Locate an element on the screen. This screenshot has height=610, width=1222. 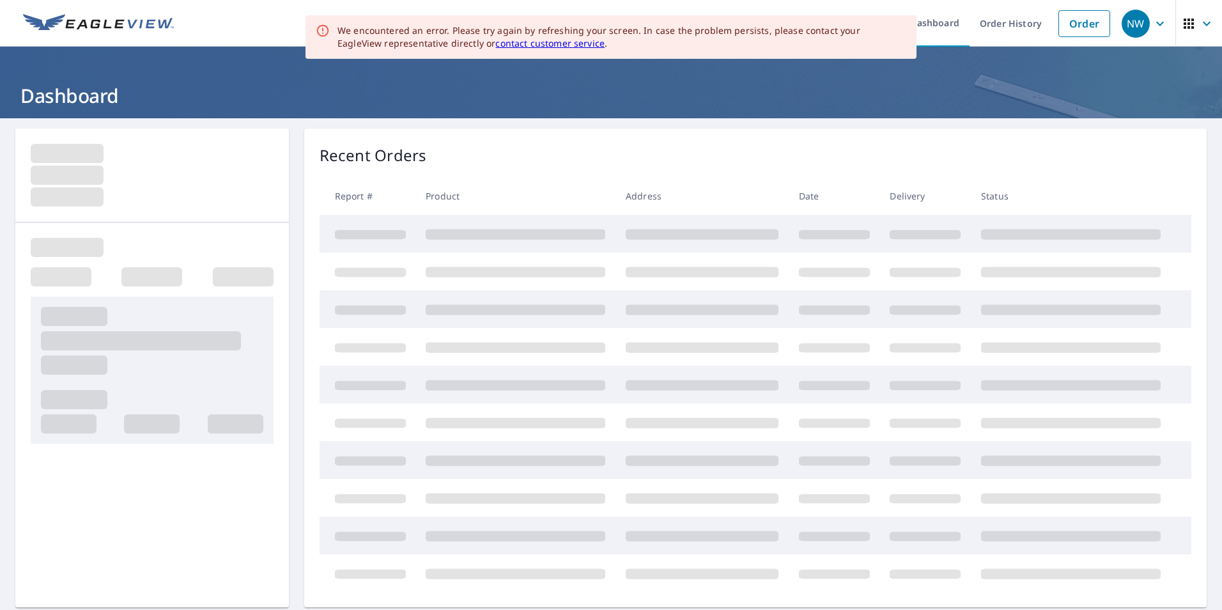
a: Order is located at coordinates (1084, 24).